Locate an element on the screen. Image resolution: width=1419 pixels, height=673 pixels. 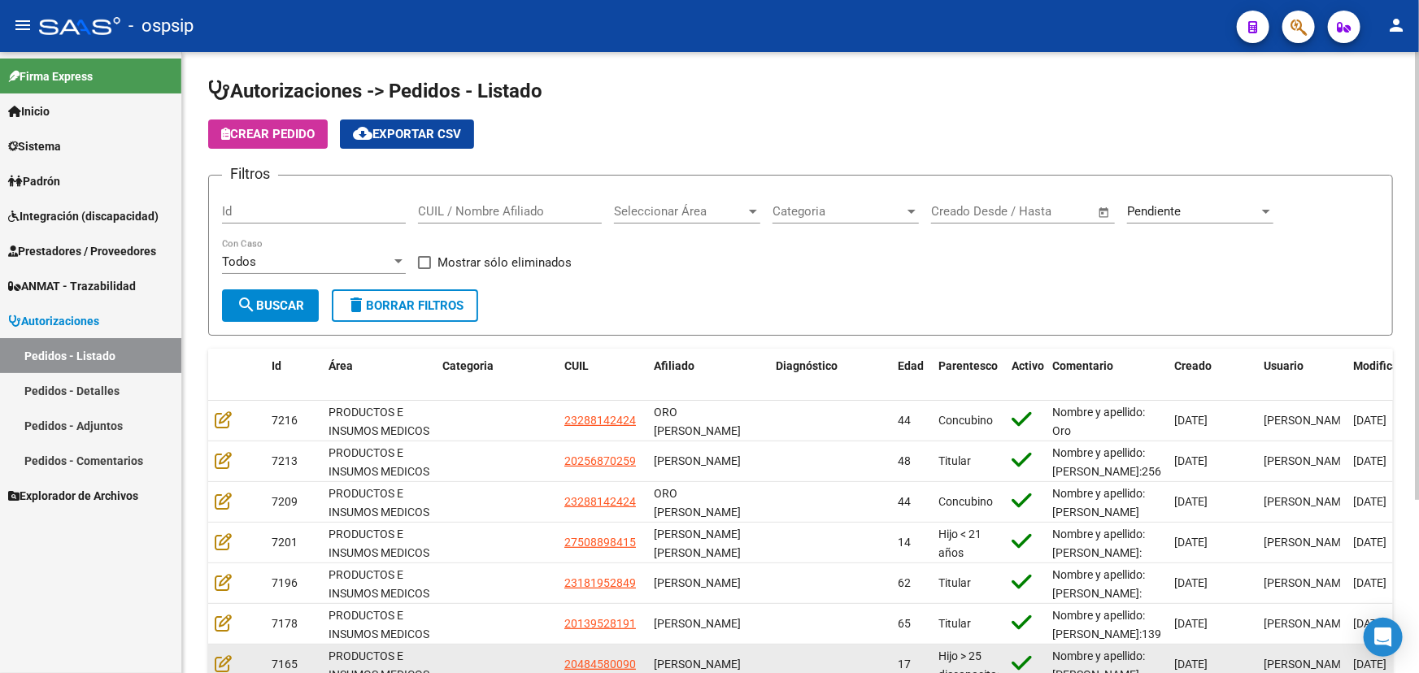
mat-icon: search is located at coordinates (246, 305).